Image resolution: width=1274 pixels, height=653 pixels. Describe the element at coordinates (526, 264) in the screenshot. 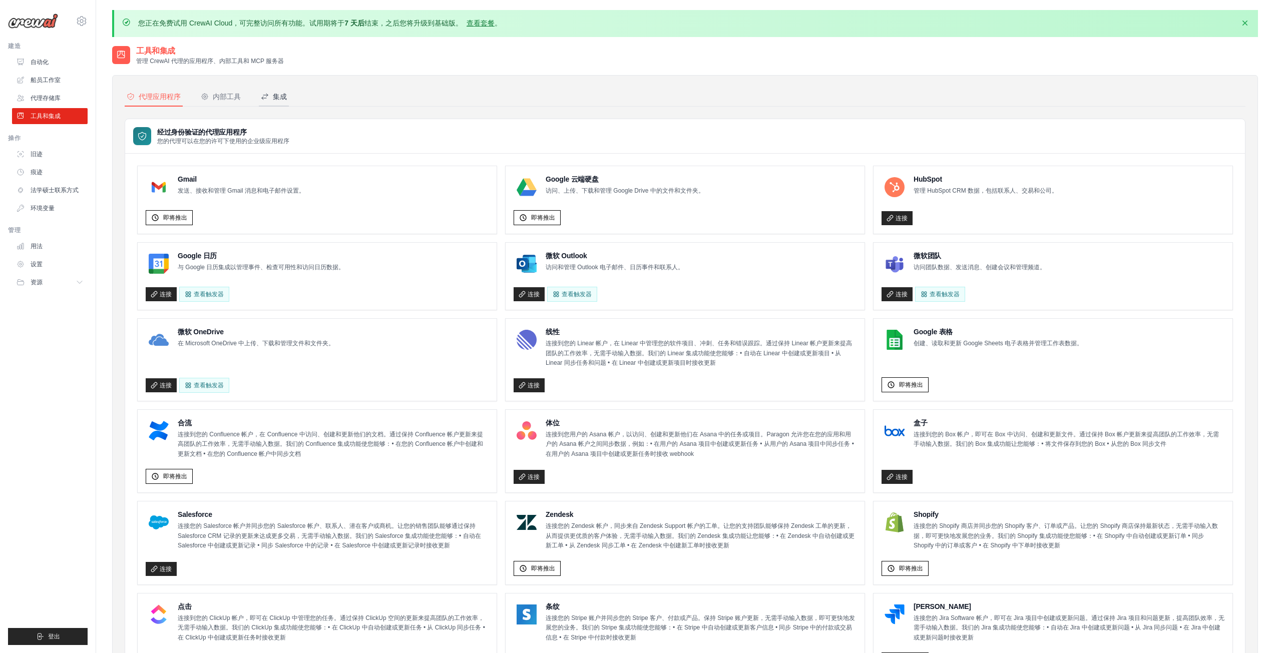

I see `img: Microsoft Outlook 徽标` at that location.